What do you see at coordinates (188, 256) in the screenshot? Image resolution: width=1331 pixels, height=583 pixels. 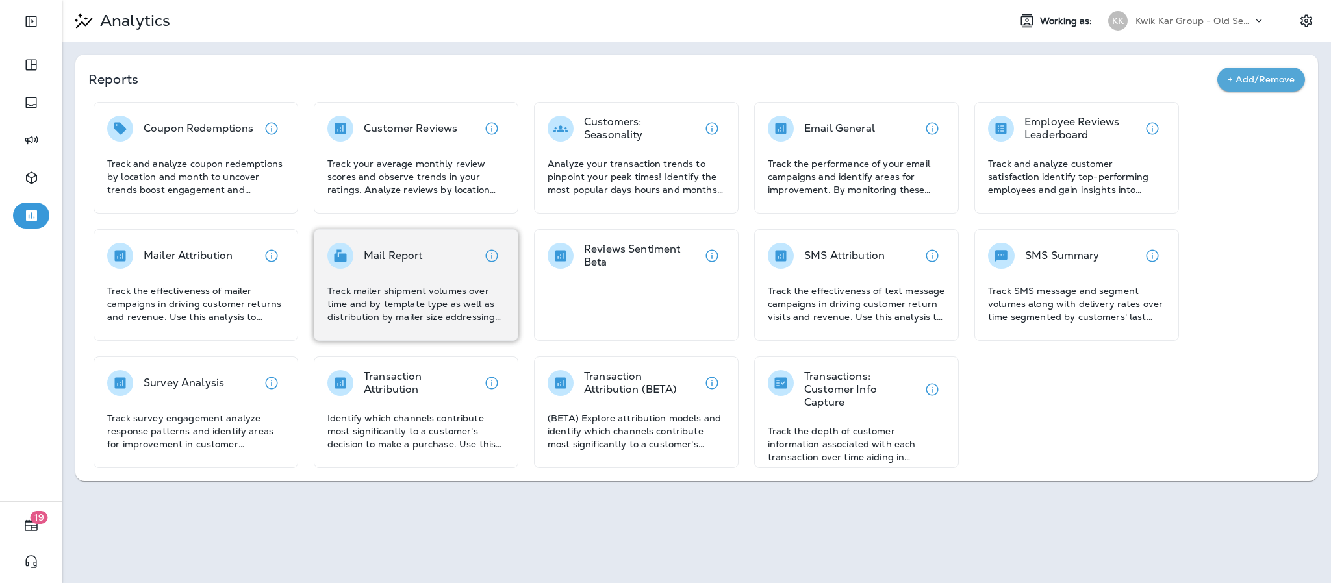 I see `p: Mailer Attribution` at bounding box center [188, 256].